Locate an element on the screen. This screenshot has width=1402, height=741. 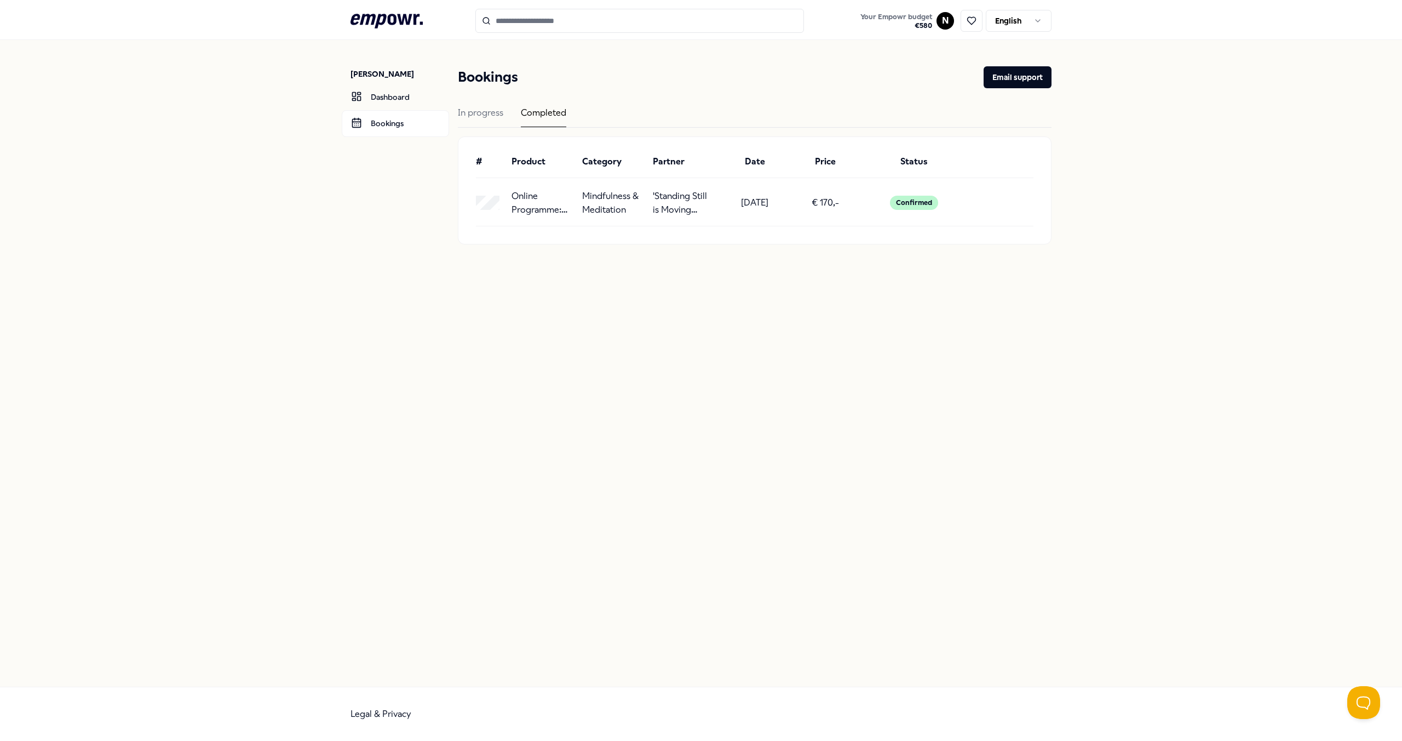
span: € 580 is located at coordinates (896, 26).